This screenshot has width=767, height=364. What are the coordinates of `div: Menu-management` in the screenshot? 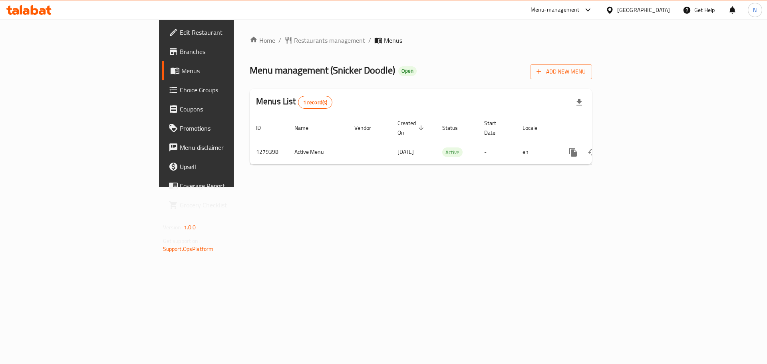 It's located at (555, 10).